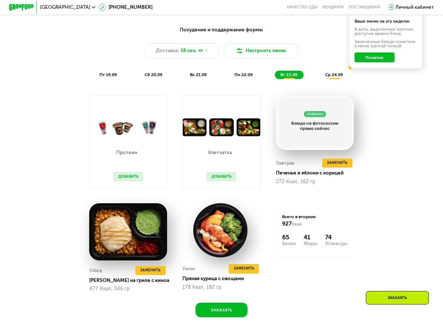 The width and height of the screenshot is (443, 330). What do you see at coordinates (285, 163) in the screenshot?
I see `div: Завтрак` at bounding box center [285, 163].